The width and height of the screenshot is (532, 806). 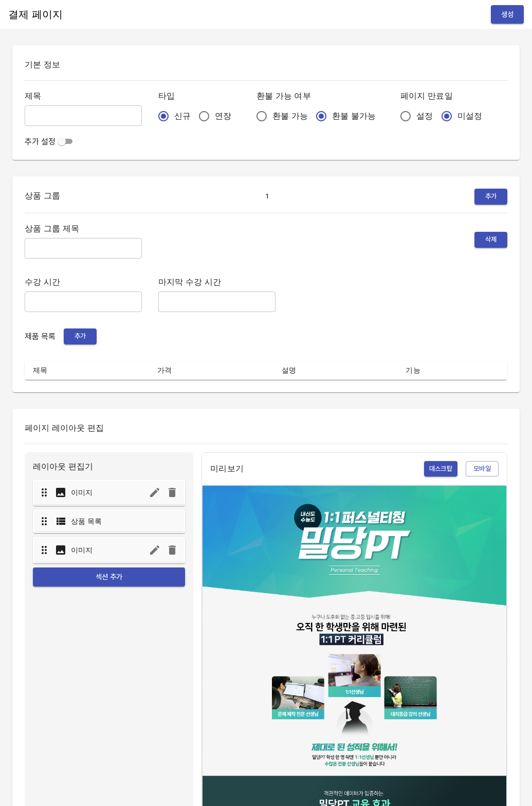 I want to click on span: 섹션 추가, so click(x=109, y=577).